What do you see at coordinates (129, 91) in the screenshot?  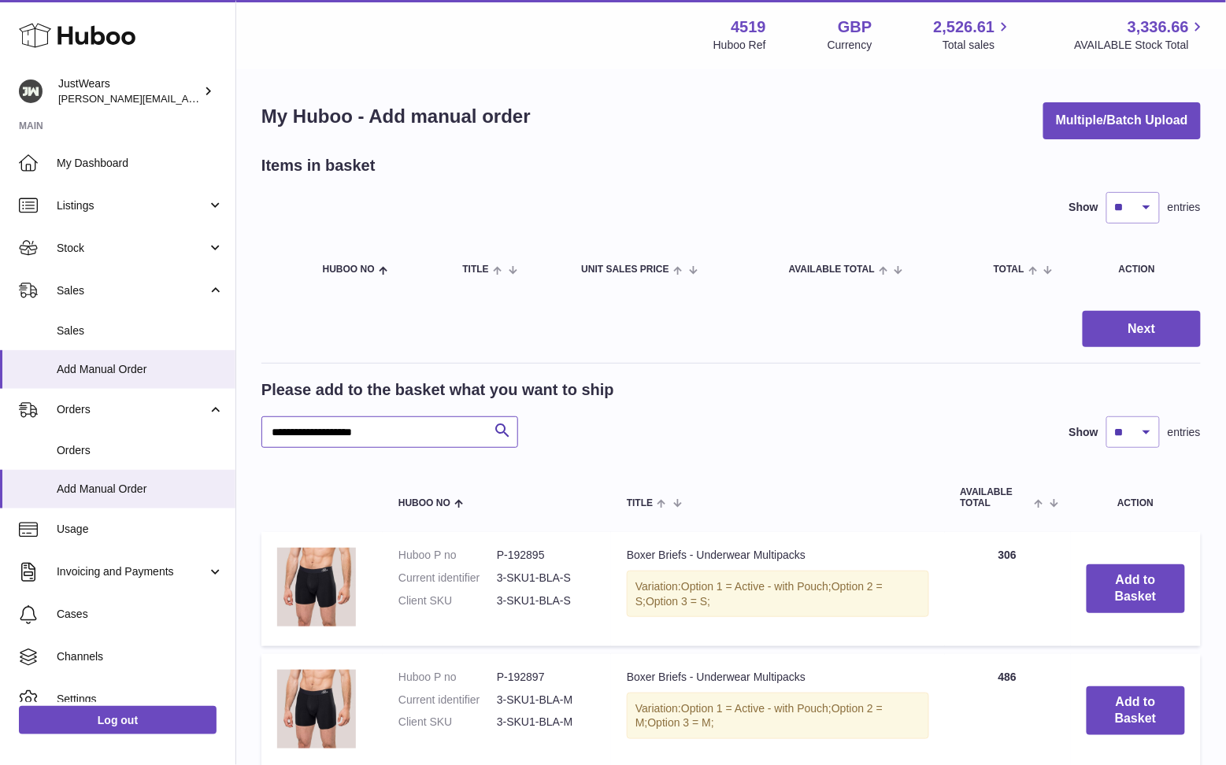 I see `div: JustWears` at bounding box center [129, 91].